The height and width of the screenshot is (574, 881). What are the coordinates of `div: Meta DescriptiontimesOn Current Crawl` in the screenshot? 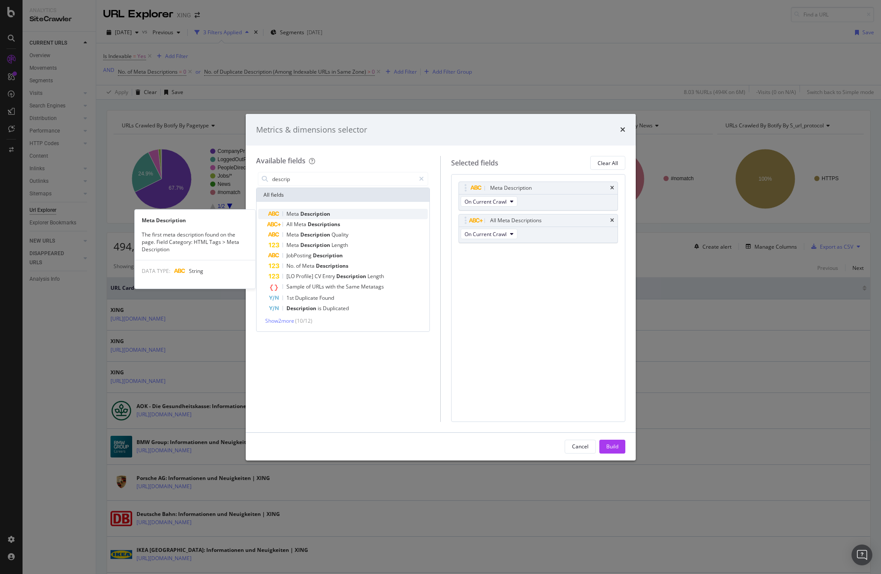 It's located at (538, 196).